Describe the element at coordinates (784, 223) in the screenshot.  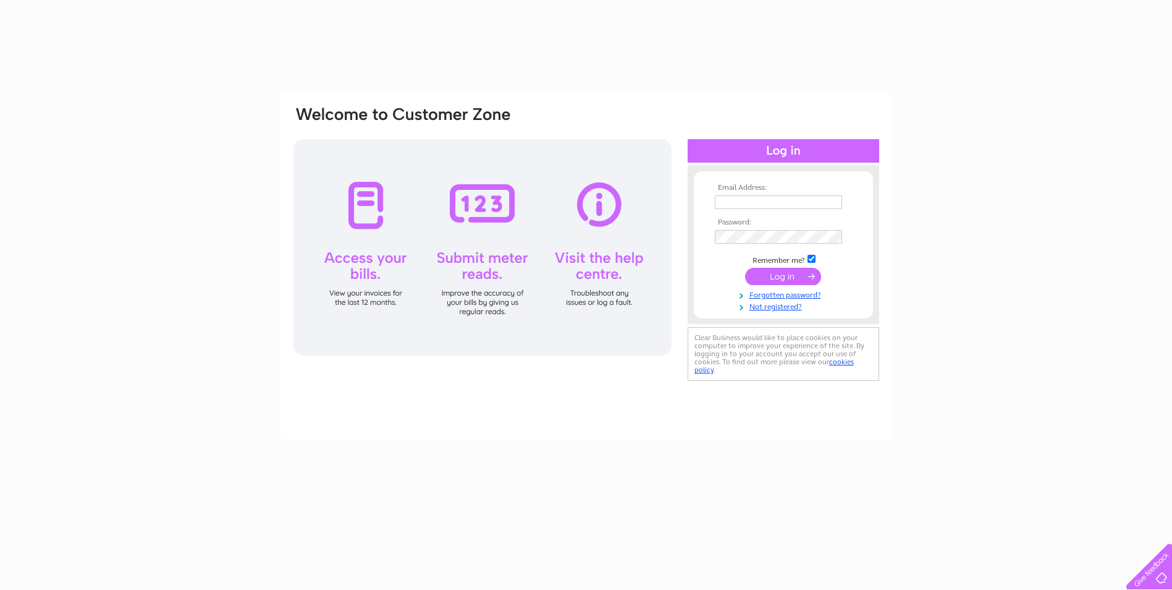
I see `th: Password:` at that location.